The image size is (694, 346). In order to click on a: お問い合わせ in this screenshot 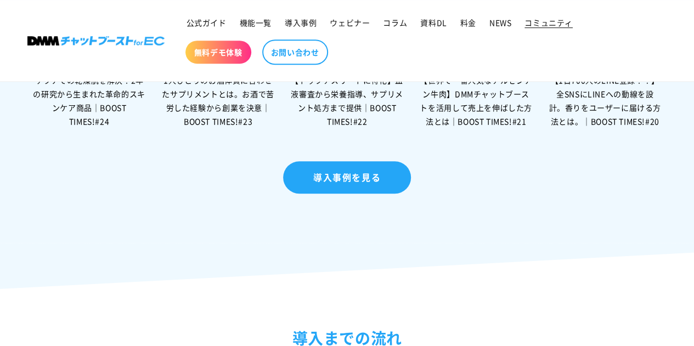, I will do `click(295, 52)`.